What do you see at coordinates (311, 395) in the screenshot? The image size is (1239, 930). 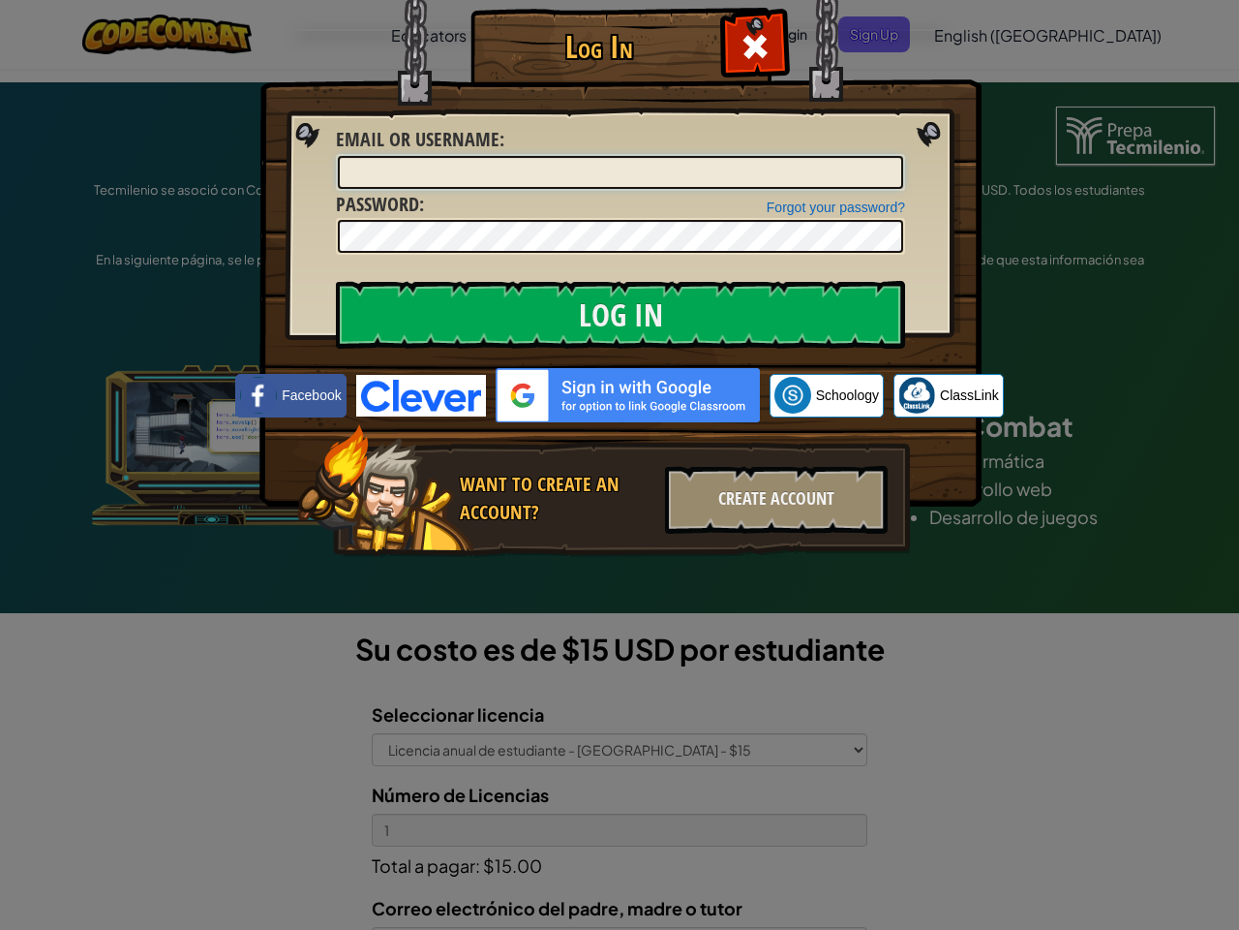 I see `span: Facebook` at bounding box center [311, 395].